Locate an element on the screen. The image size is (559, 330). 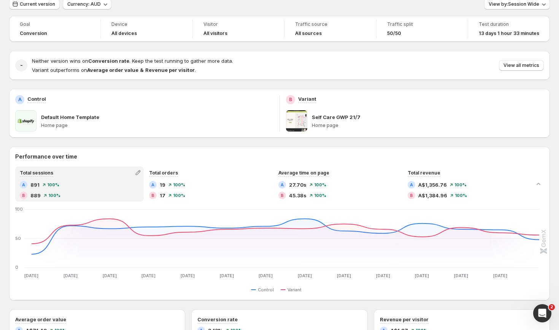
span: 2 is located at coordinates (552, 307).